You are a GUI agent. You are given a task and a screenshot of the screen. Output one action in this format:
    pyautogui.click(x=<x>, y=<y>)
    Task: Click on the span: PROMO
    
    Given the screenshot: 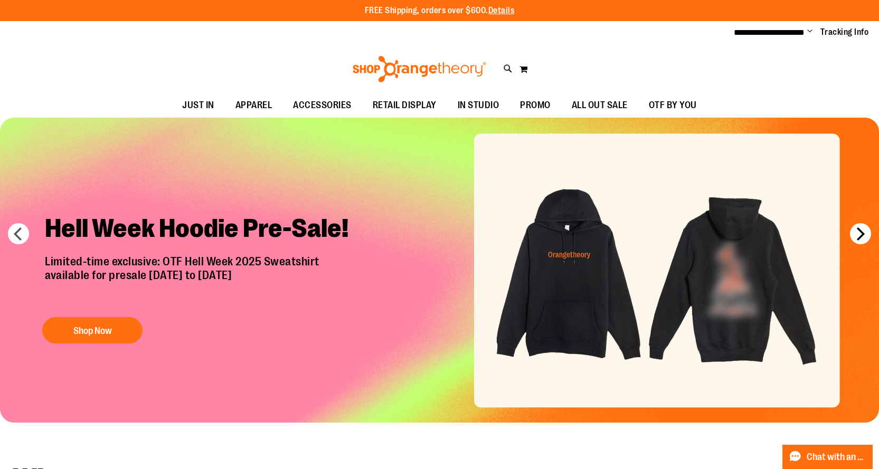 What is the action you would take?
    pyautogui.click(x=535, y=105)
    